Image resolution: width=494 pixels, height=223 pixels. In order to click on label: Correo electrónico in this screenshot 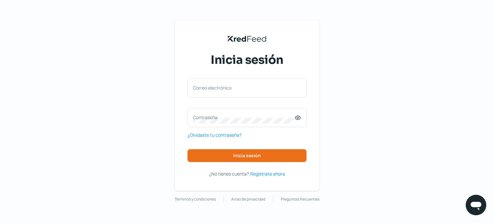, I will do `click(244, 88)`.